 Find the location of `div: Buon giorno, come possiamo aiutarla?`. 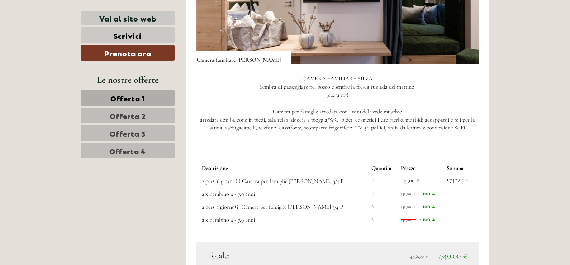

div: Buon giorno, come possiamo aiutarla? is located at coordinates (52, 30).